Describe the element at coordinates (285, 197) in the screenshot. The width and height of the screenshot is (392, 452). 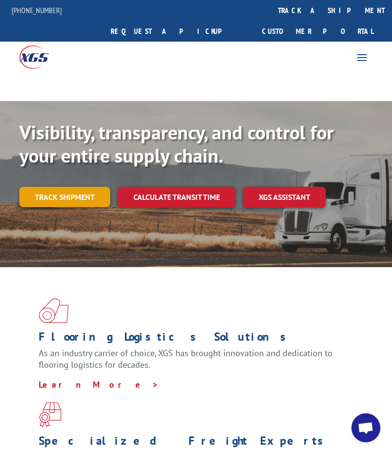
I see `a: XGS ASSISTANT` at that location.